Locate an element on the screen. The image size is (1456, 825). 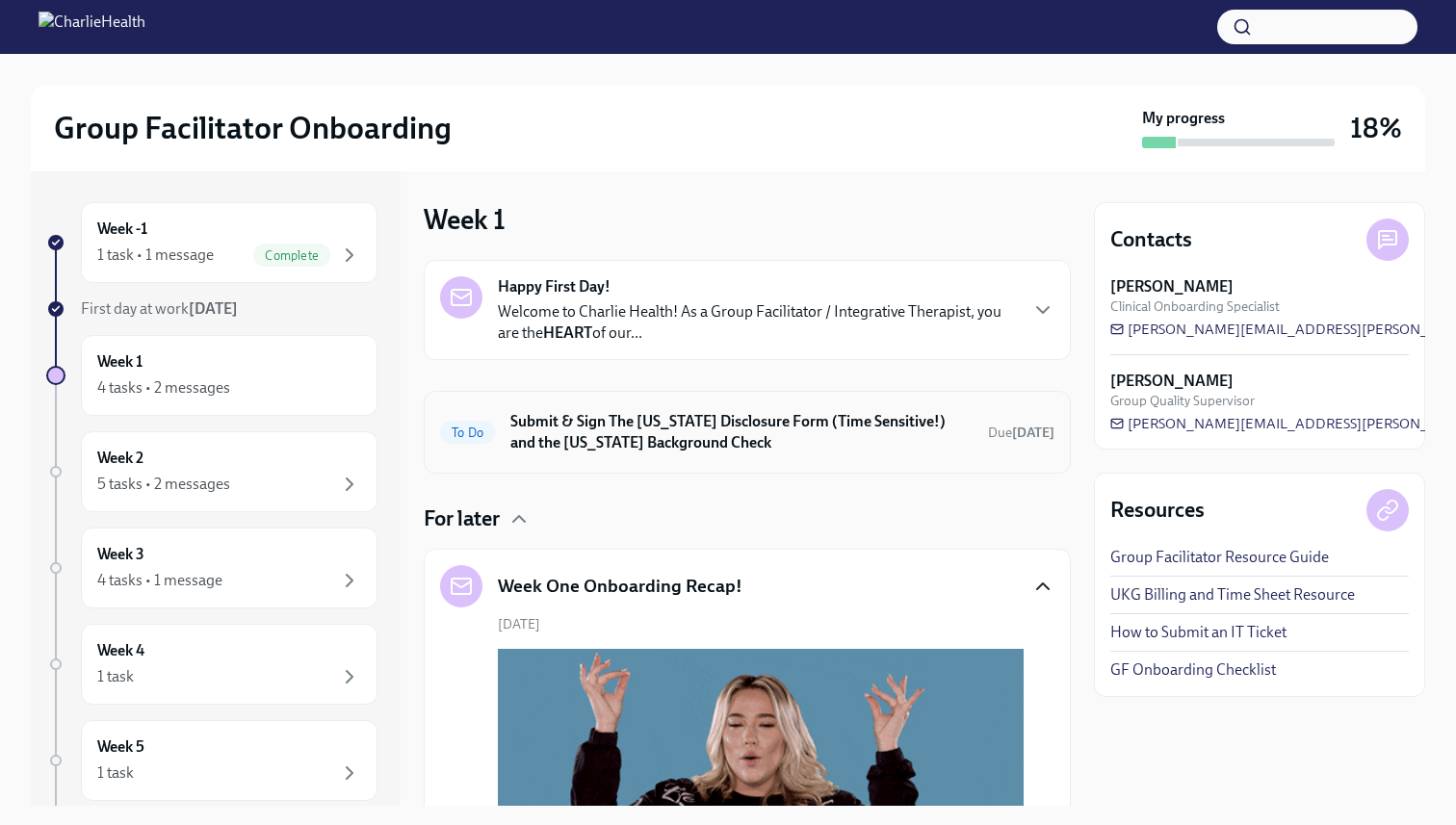
span: First day at work is located at coordinates (159, 308).